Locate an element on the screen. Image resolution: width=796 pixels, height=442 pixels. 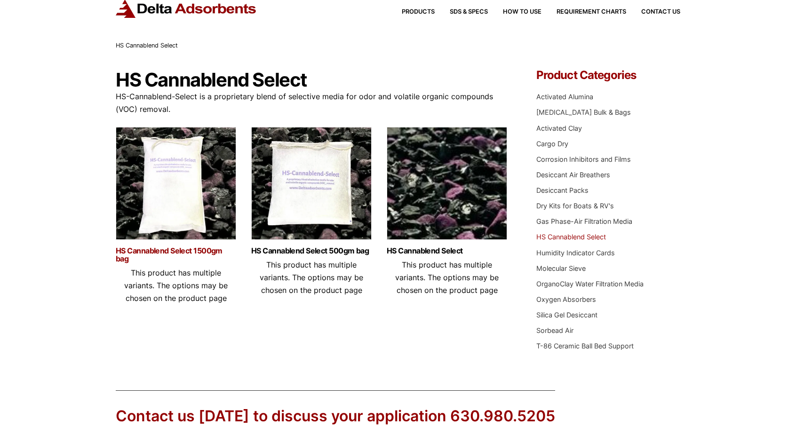
span: SDS & SPECS is located at coordinates (469, 12).